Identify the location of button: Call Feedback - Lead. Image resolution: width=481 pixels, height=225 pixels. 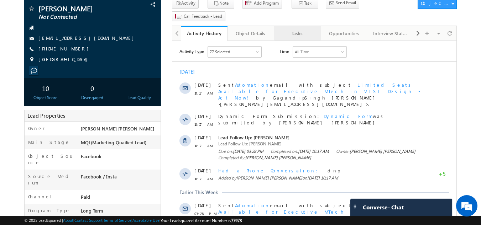
(199, 16).